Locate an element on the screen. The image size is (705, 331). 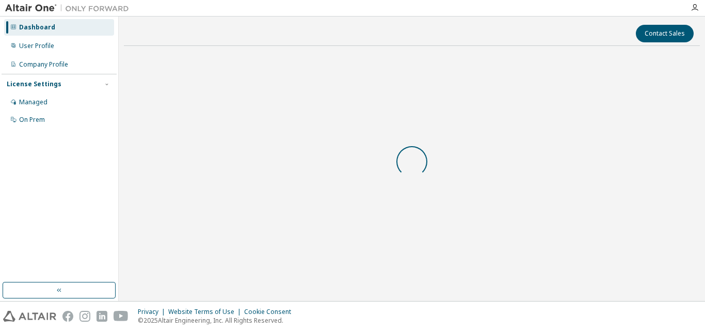
div: Privacy is located at coordinates (153, 312).